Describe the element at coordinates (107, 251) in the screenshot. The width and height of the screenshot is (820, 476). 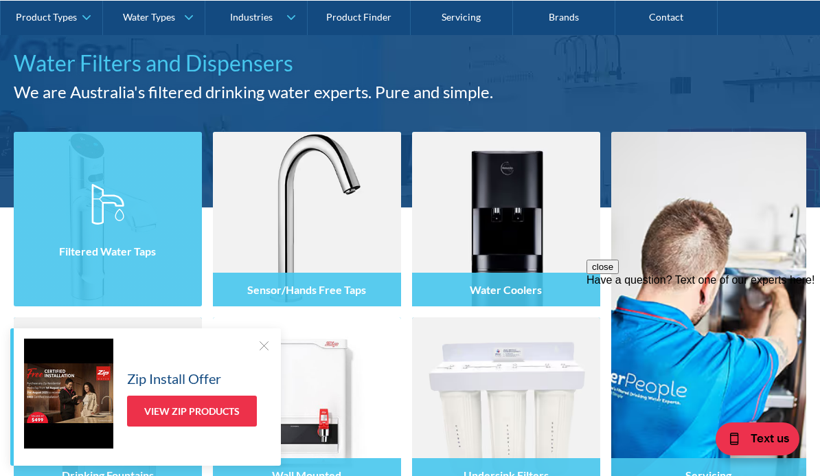
I see `h4: Filtered Water Taps` at that location.